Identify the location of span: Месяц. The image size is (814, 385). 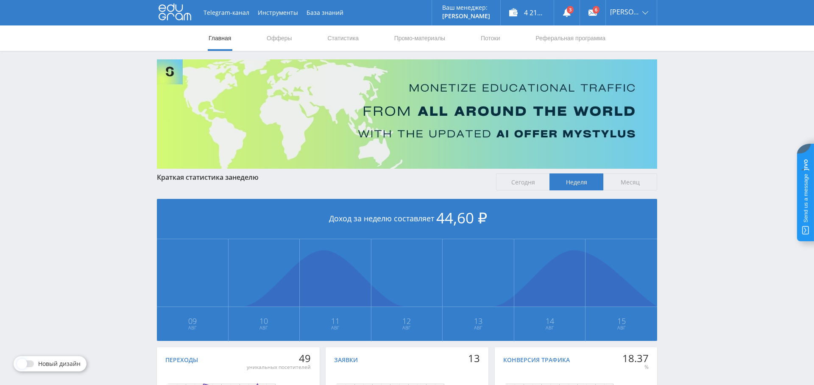
(630, 182).